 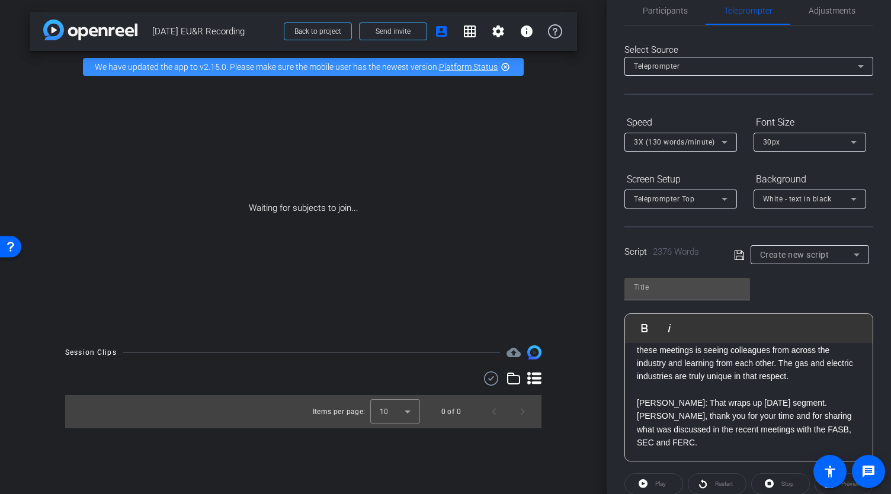 I want to click on a: Platform Status, so click(x=468, y=67).